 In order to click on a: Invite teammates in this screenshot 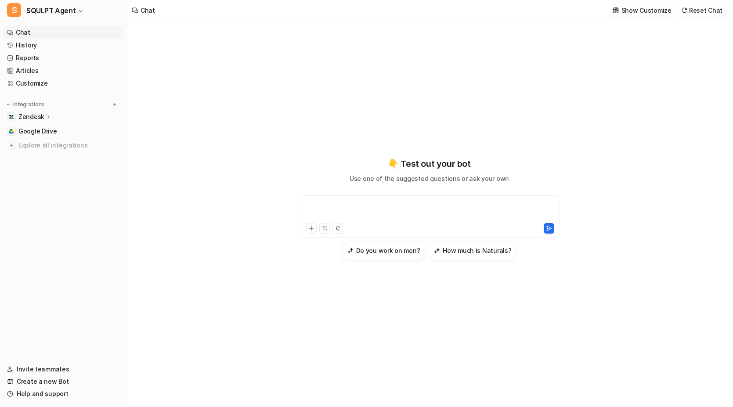, I will do `click(63, 370)`.